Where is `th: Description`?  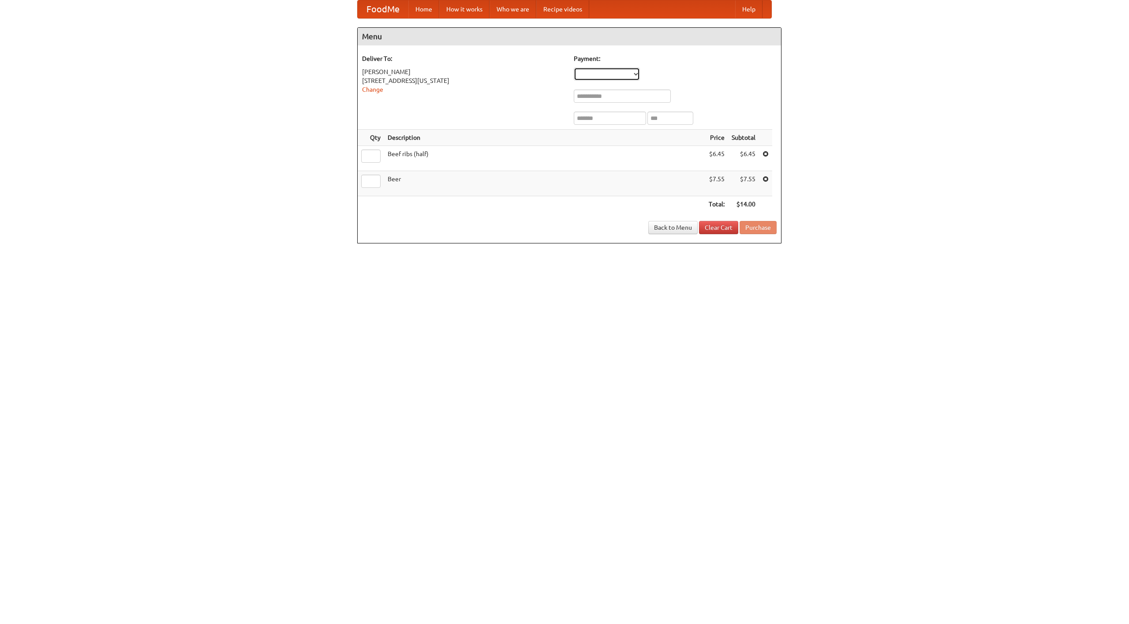
th: Description is located at coordinates (545, 138).